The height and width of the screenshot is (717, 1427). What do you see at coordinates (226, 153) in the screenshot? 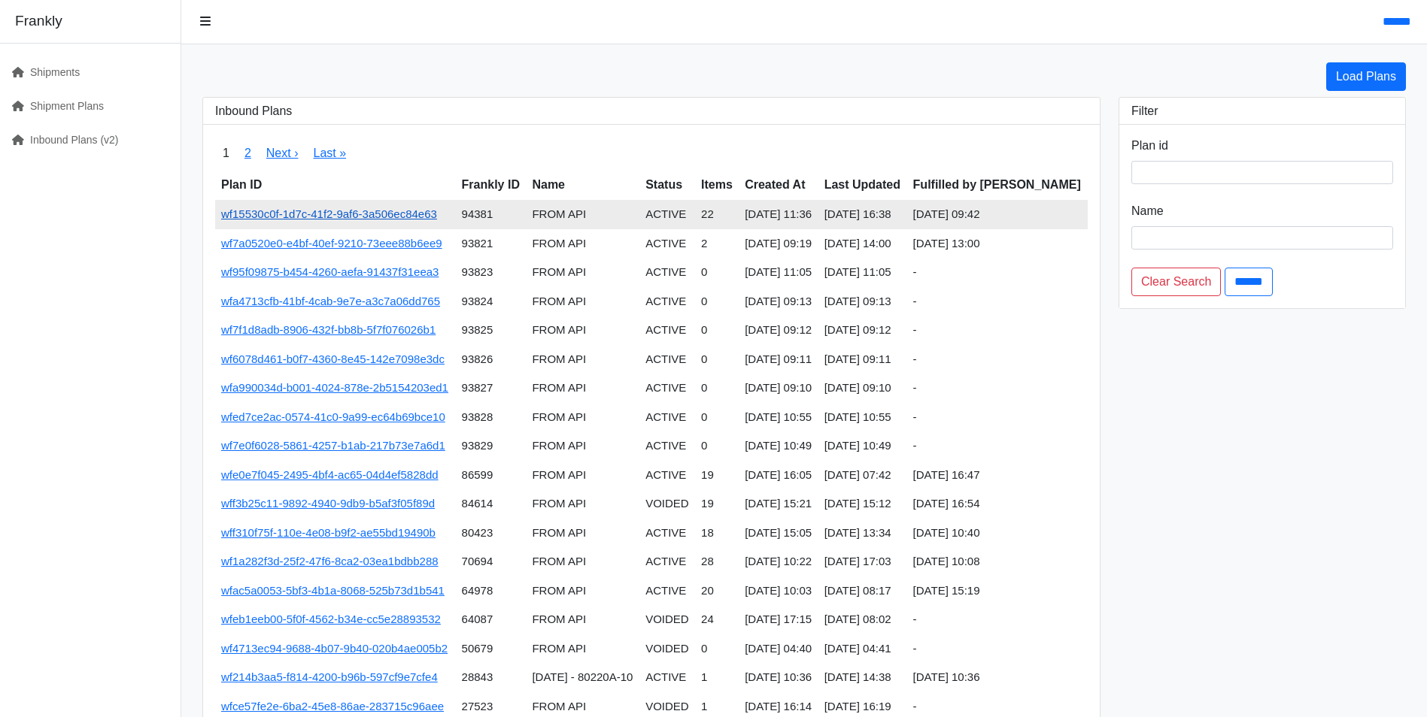
I see `span: 1` at bounding box center [226, 153].